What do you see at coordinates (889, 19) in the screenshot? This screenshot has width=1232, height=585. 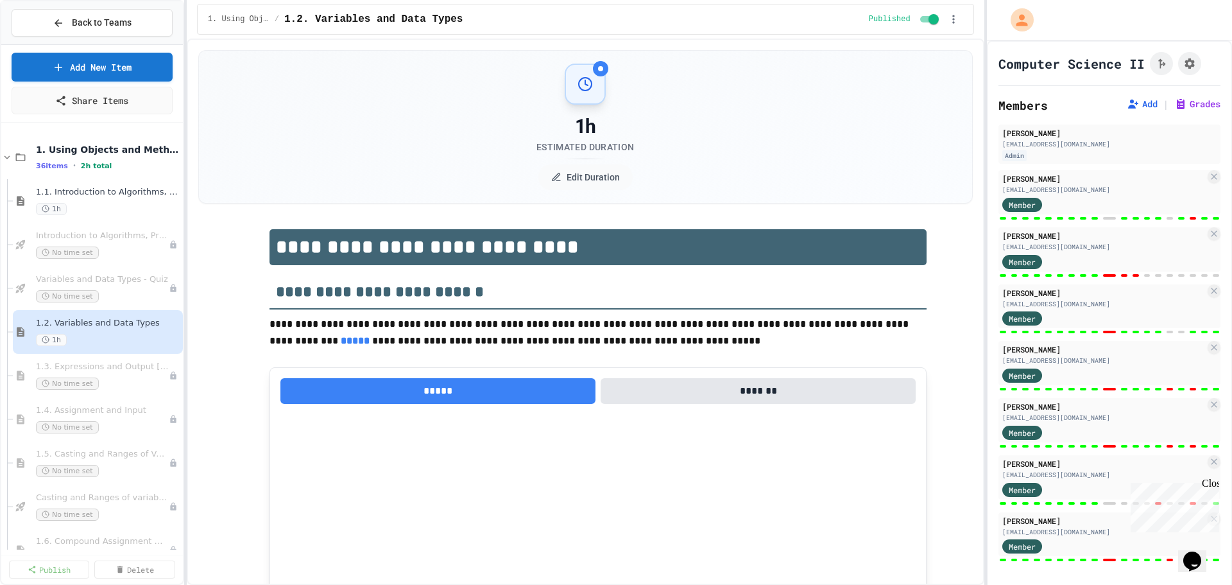 I see `span: Published` at bounding box center [889, 19].